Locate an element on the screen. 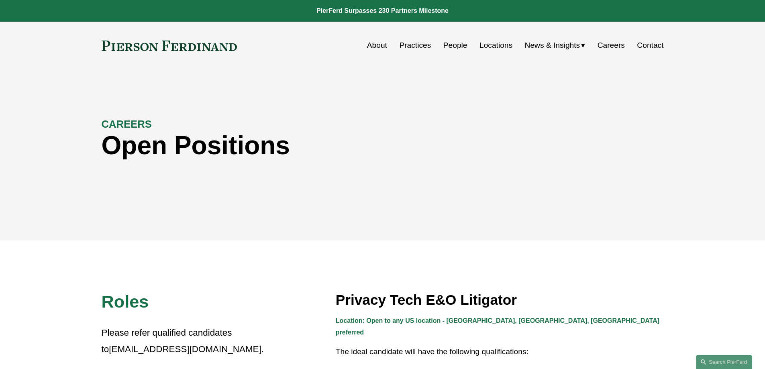  h3: Privacy Tech E&O Litigator is located at coordinates (500, 300).